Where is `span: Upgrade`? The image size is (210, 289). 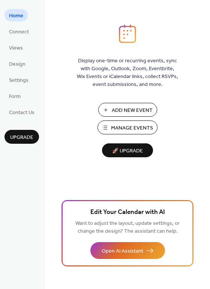
span: Upgrade is located at coordinates (22, 137).